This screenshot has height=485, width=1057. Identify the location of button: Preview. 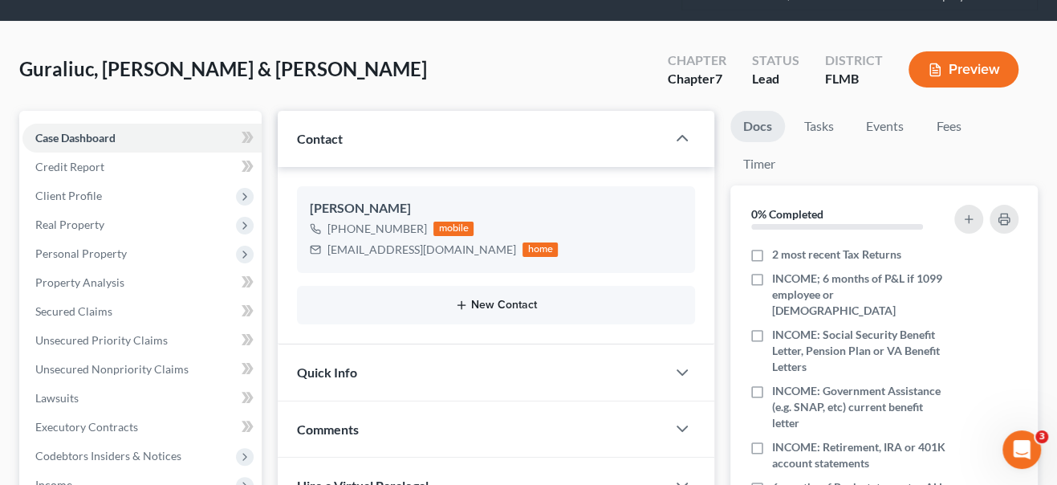
(963, 69).